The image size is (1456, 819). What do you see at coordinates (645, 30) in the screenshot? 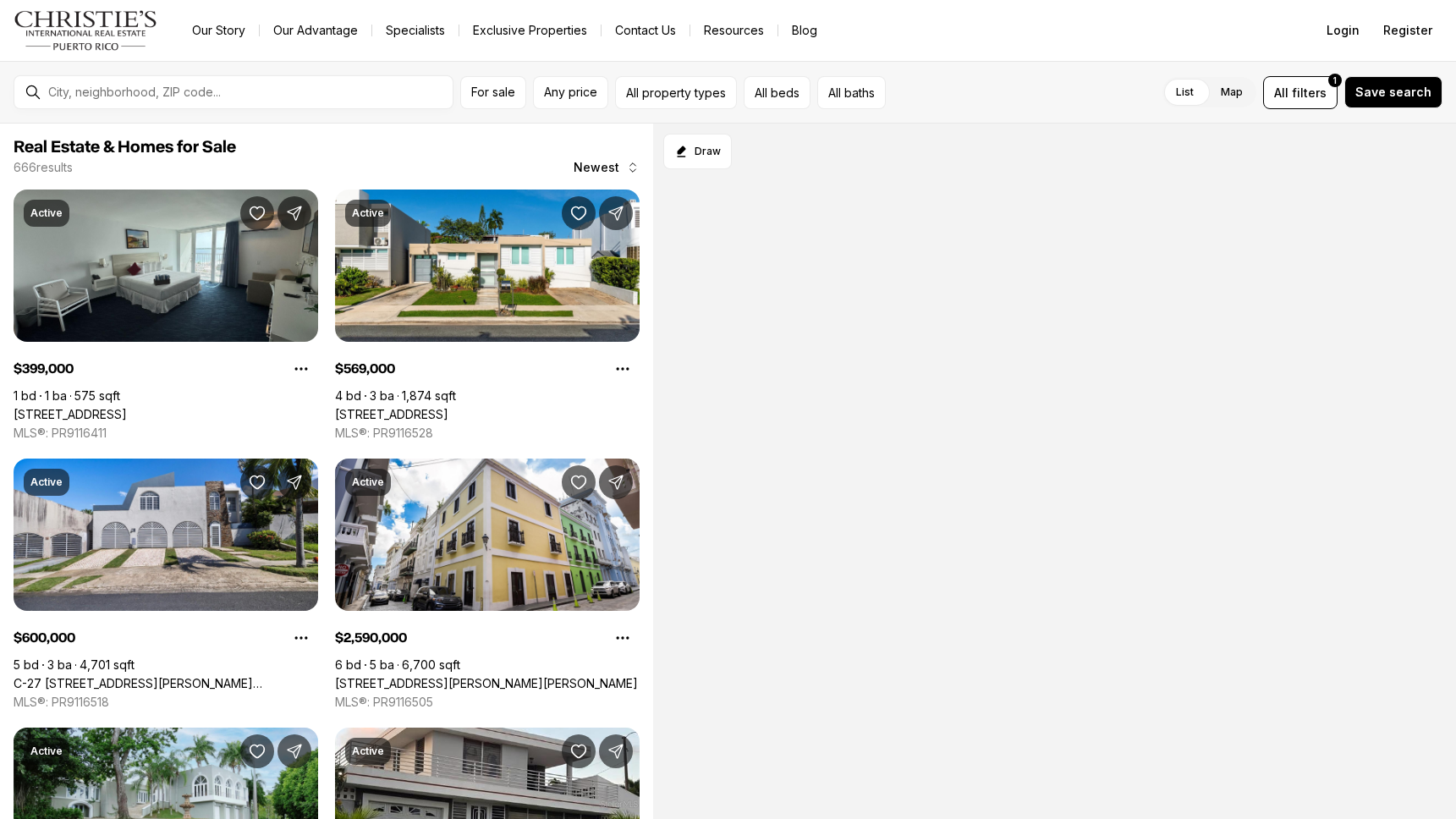
I see `button: Contact Us` at bounding box center [645, 30].